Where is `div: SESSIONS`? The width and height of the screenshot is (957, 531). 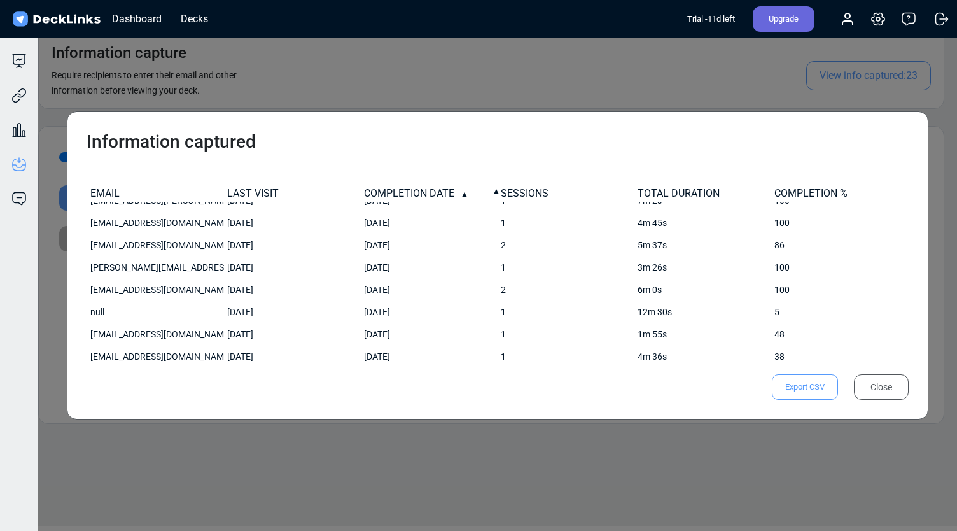 div: SESSIONS is located at coordinates (566, 193).